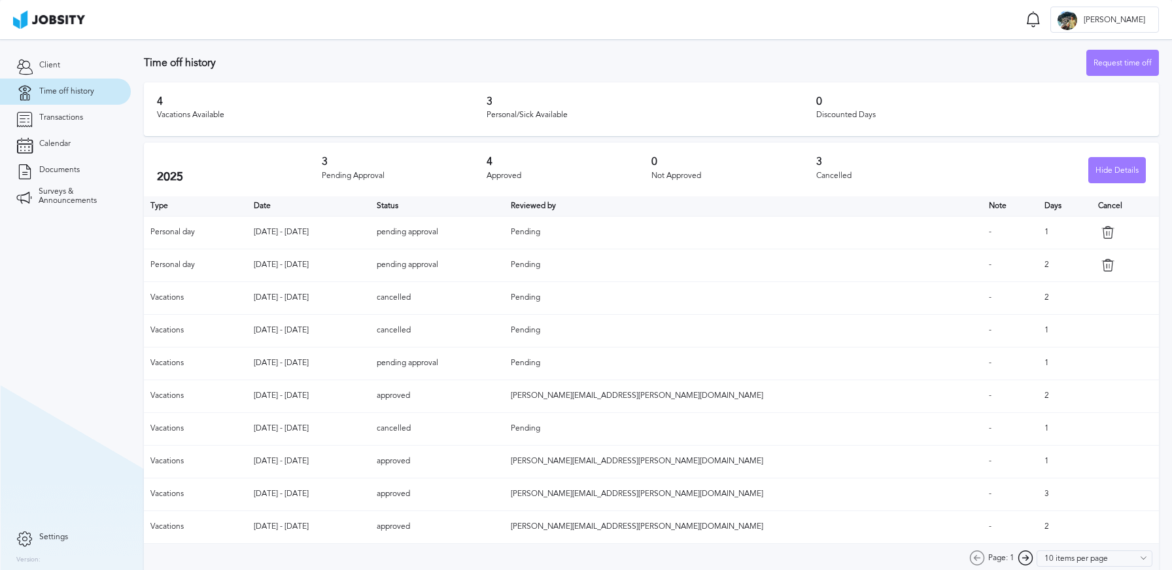 The height and width of the screenshot is (570, 1172). I want to click on div: Cancelled, so click(899, 176).